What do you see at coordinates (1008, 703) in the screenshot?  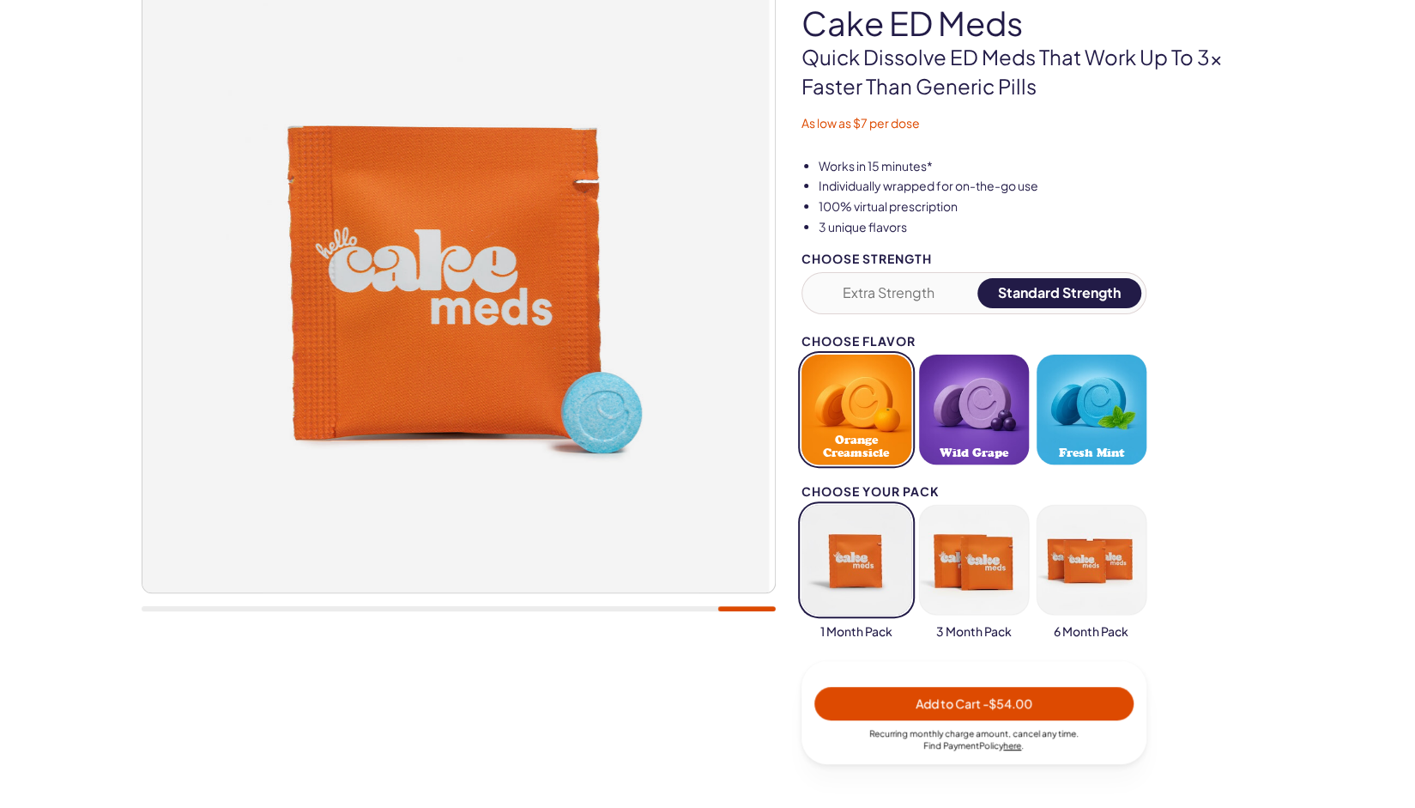 I see `span: - $54.00` at bounding box center [1008, 703].